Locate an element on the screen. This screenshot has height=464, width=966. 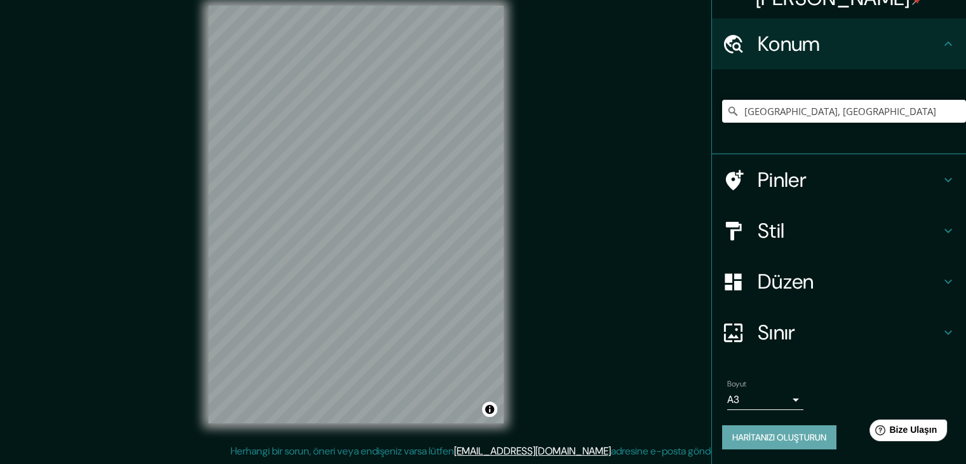
div: Pinler is located at coordinates (839, 180).